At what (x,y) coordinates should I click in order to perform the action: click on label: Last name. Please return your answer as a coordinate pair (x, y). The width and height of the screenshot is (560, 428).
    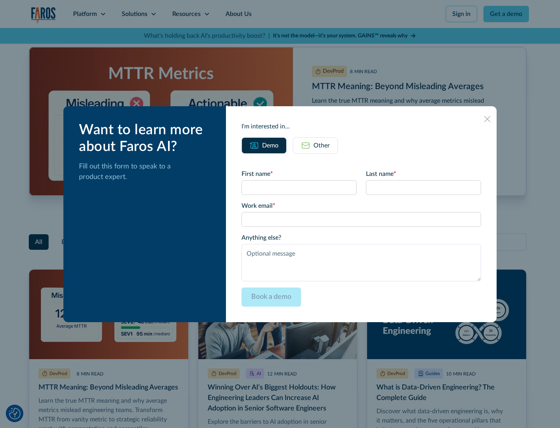
    Looking at the image, I should click on (423, 174).